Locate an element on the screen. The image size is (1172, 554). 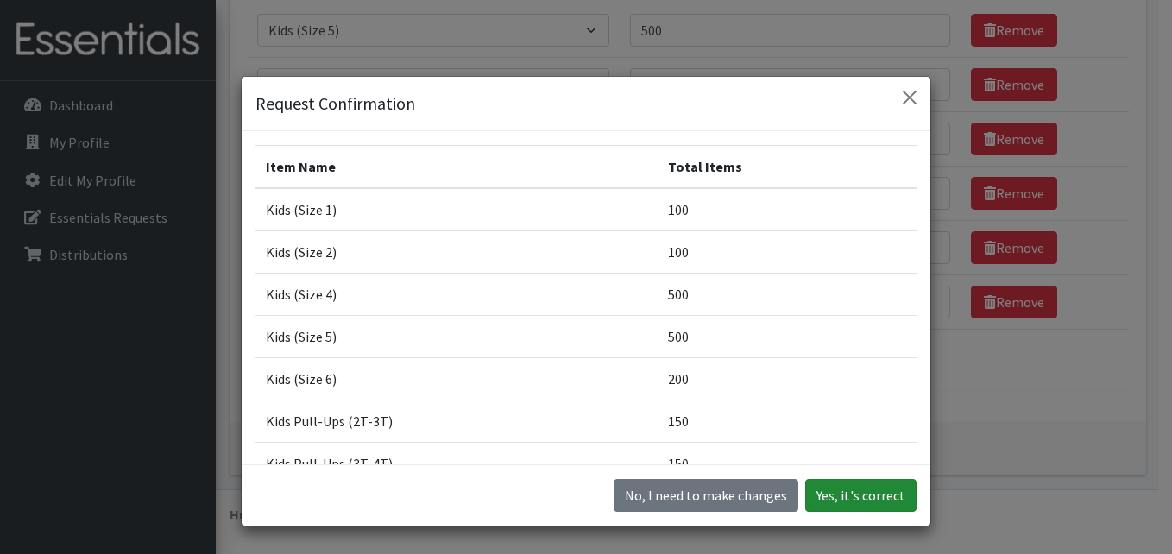
h5: Request Confirmation is located at coordinates (335, 104).